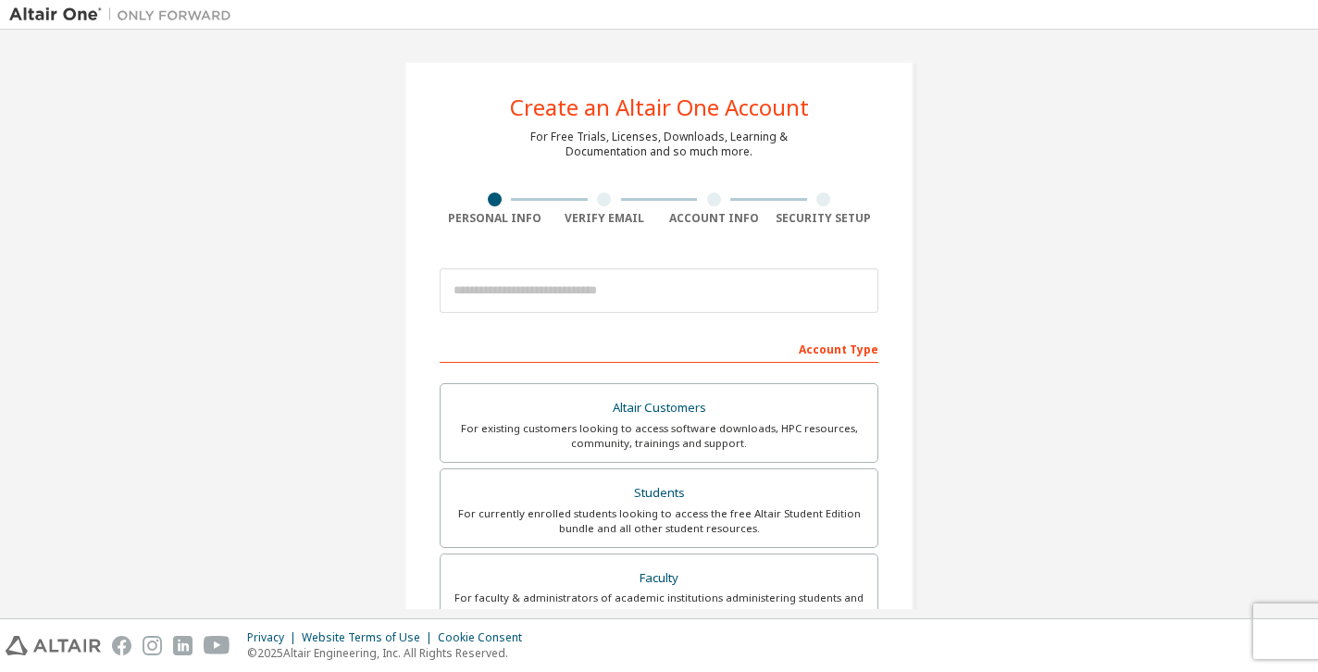 Image resolution: width=1318 pixels, height=672 pixels. What do you see at coordinates (714, 218) in the screenshot?
I see `div: Account Info` at bounding box center [714, 218].